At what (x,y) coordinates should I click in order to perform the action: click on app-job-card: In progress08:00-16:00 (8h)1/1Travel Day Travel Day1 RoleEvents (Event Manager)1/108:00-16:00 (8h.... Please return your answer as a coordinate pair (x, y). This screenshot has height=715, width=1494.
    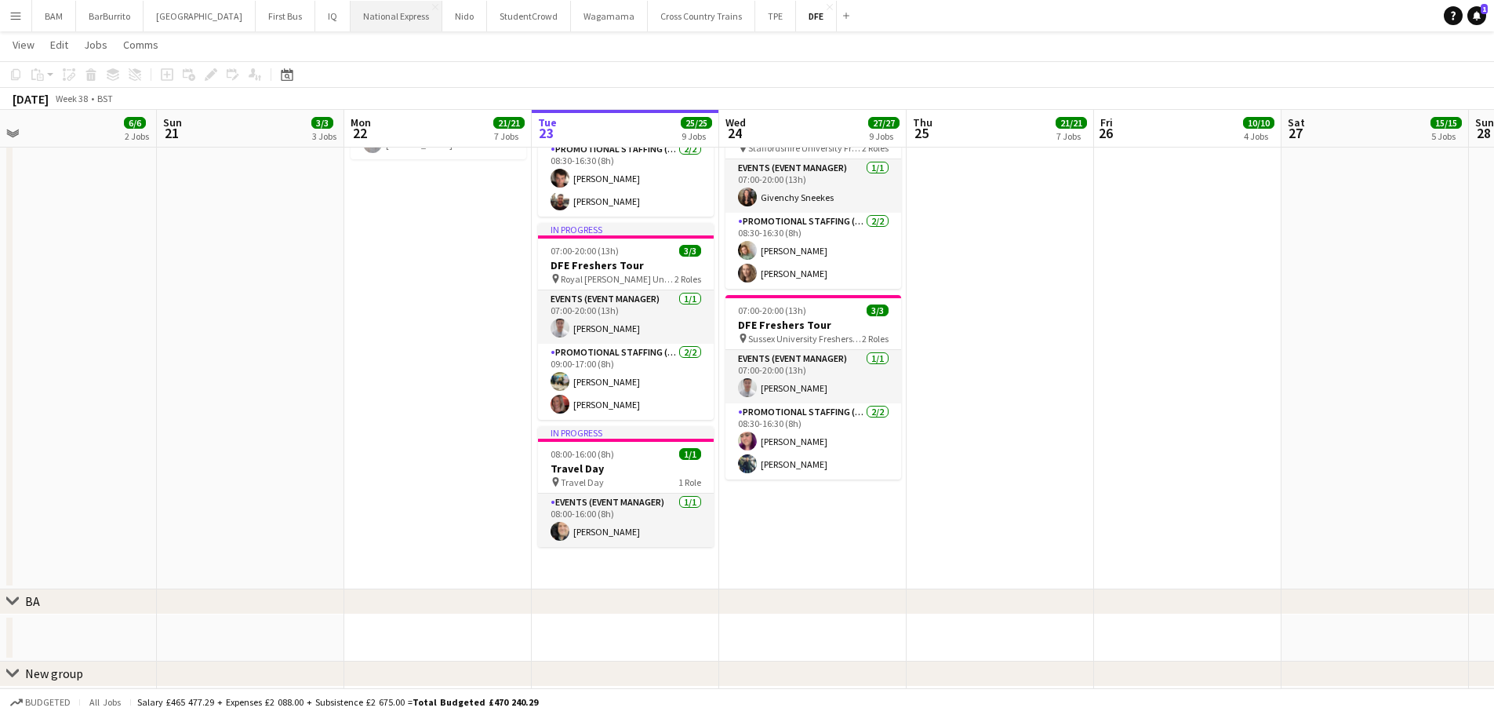
    Looking at the image, I should click on (626, 486).